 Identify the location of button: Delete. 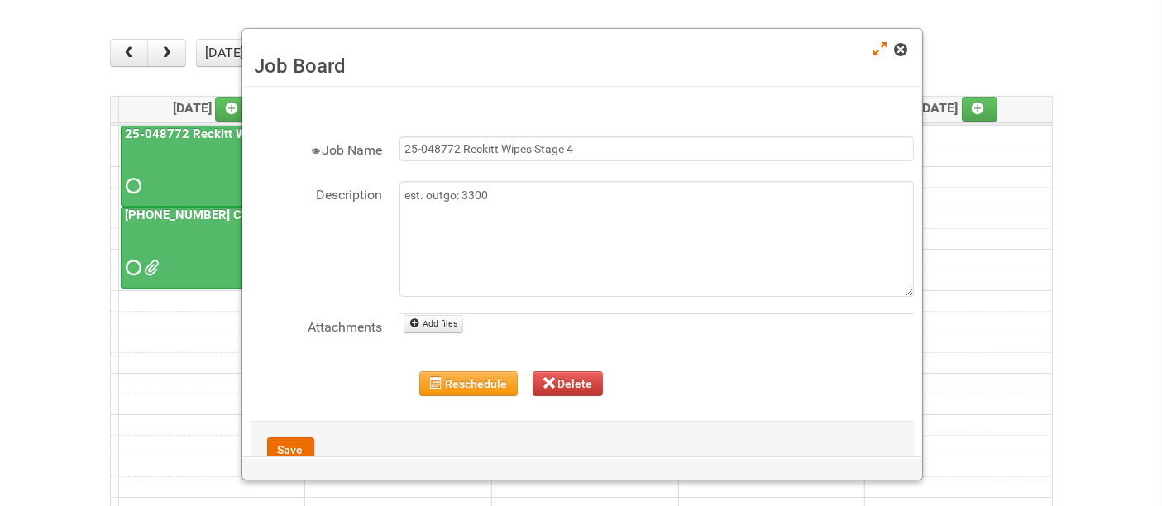
(568, 384).